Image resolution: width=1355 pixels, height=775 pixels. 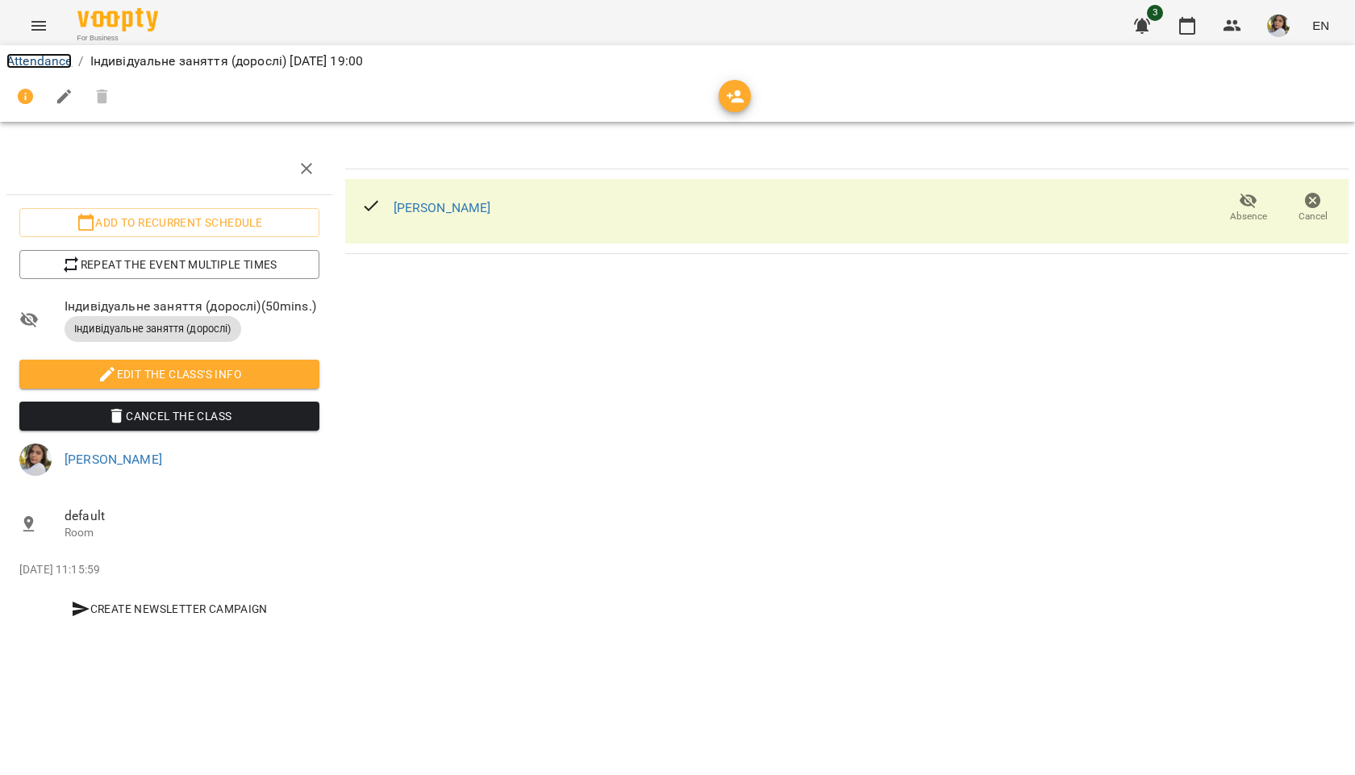 I want to click on button: Absence, so click(x=1248, y=208).